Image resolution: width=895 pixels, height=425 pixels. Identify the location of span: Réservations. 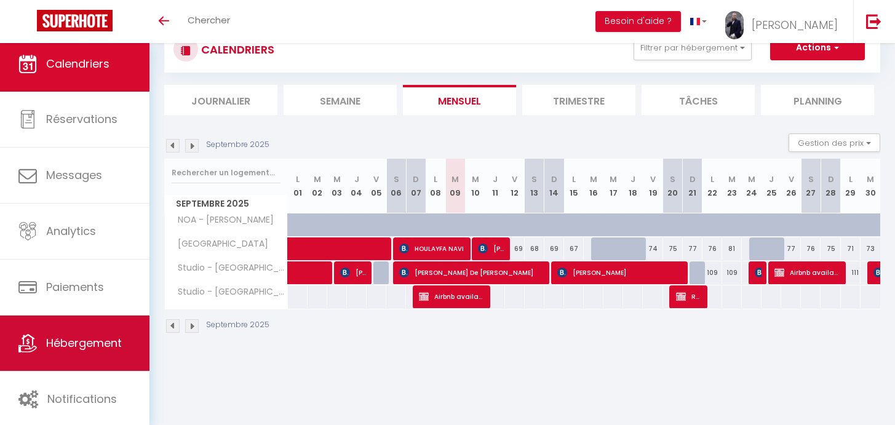
(82, 119).